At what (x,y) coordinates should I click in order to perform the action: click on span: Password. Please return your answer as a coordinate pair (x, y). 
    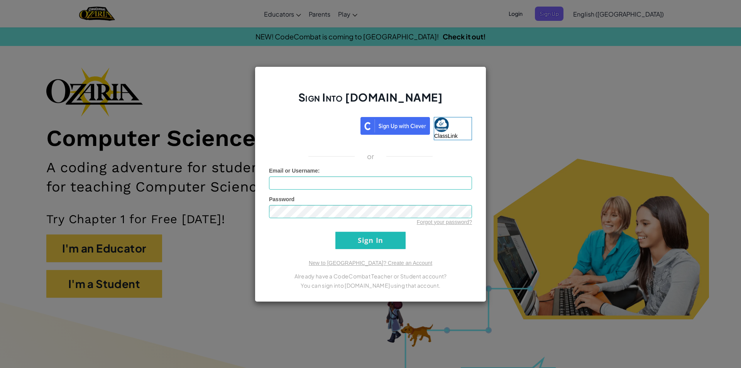
    Looking at the image, I should click on (282, 199).